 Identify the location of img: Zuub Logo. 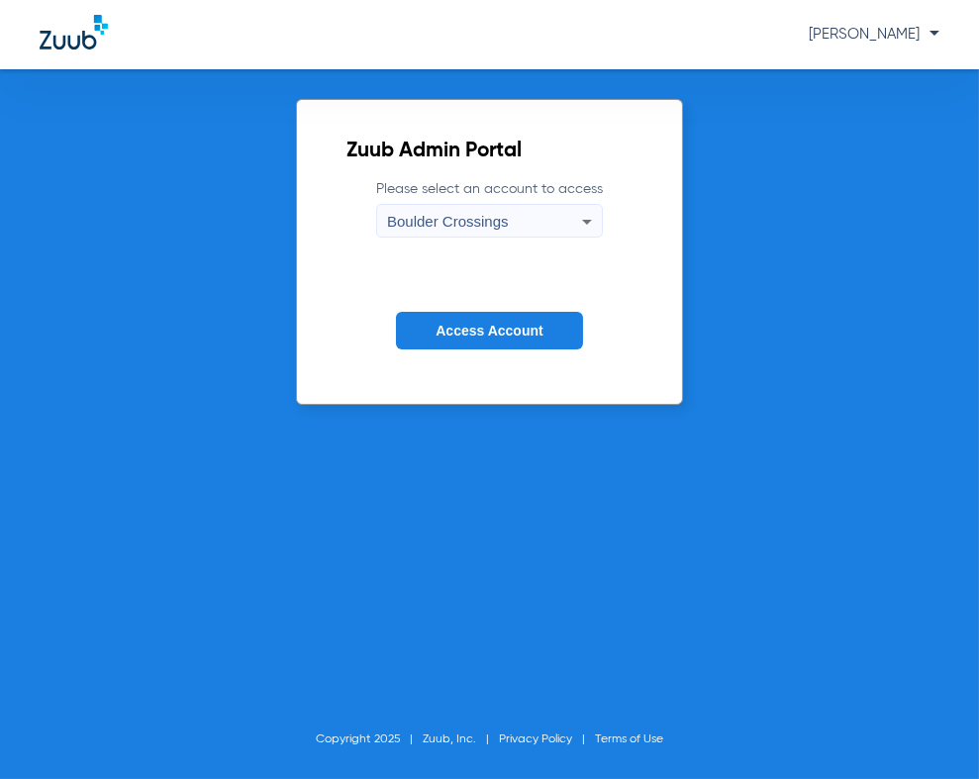
(73, 32).